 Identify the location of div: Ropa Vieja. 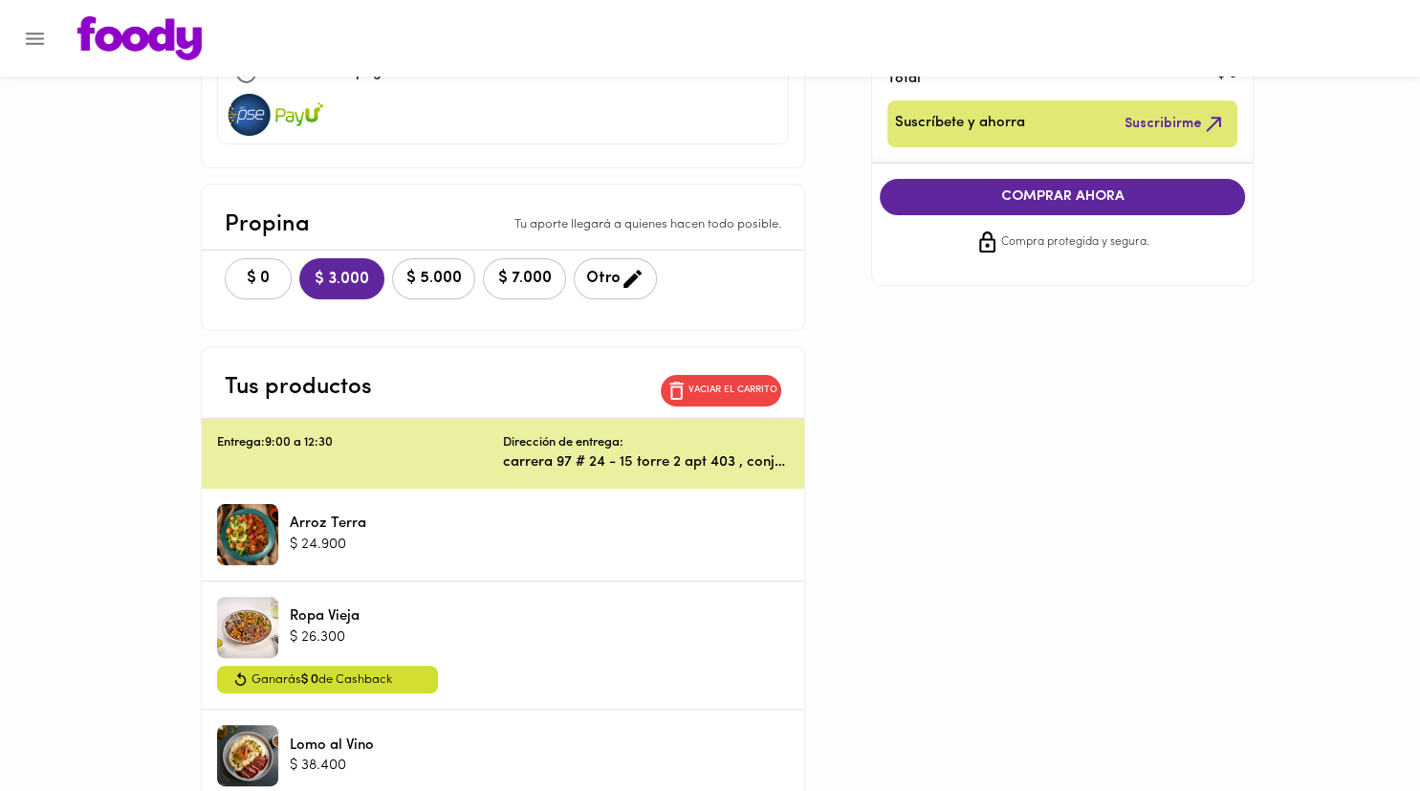
(248, 627).